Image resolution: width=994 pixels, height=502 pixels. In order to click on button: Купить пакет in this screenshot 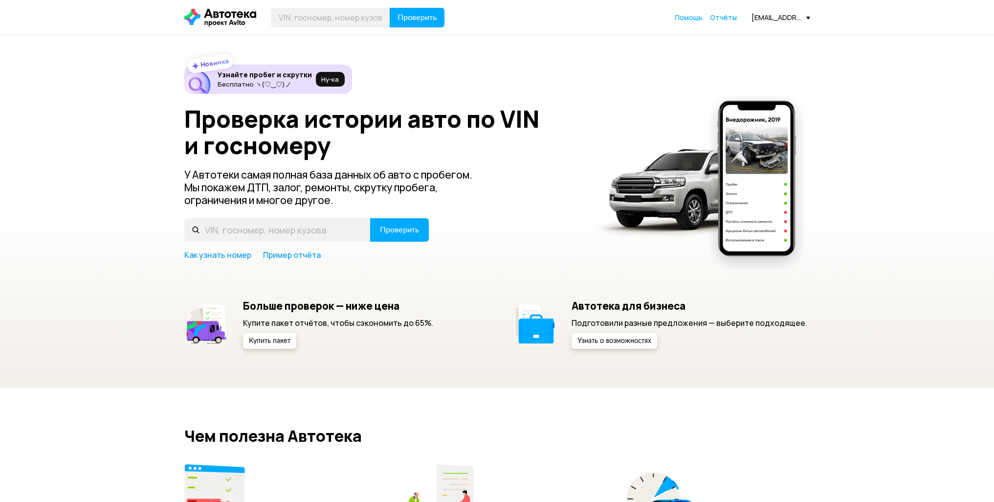, I will do `click(269, 341)`.